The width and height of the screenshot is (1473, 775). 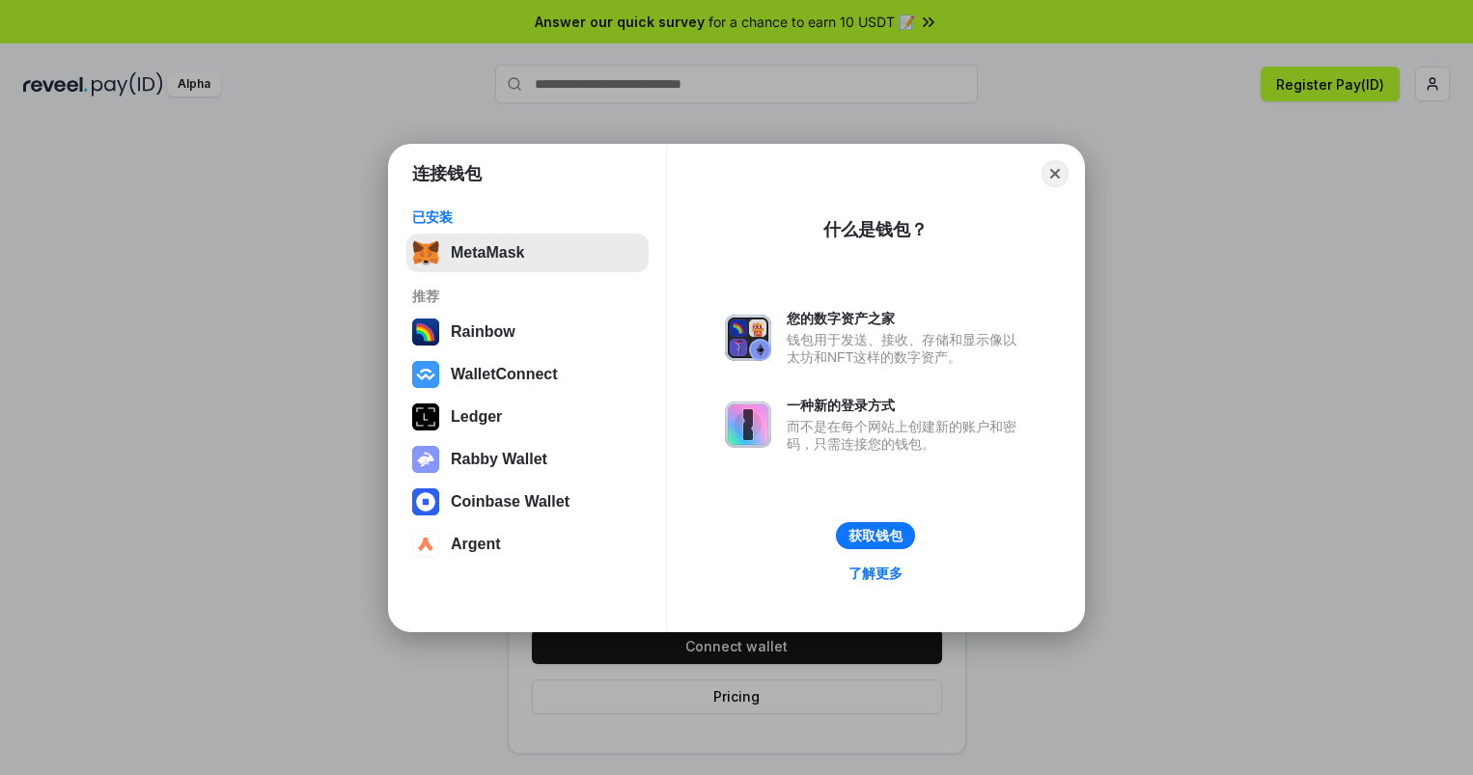 I want to click on button: WalletConnect, so click(x=527, y=375).